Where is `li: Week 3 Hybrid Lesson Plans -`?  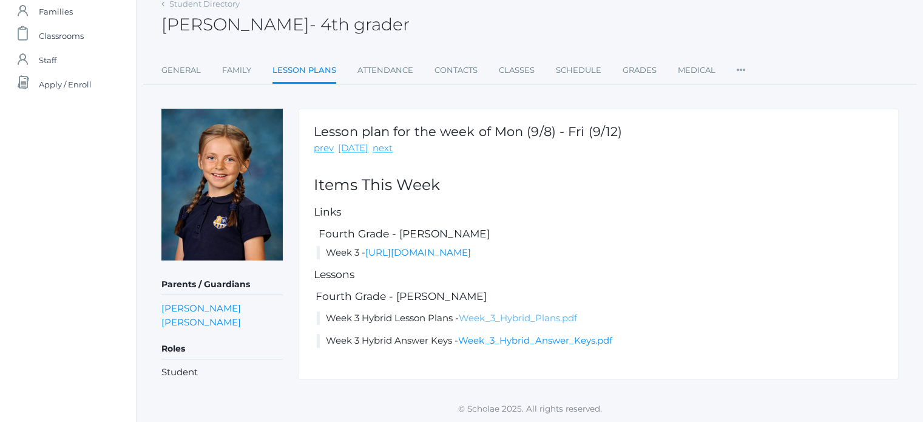 li: Week 3 Hybrid Lesson Plans - is located at coordinates (599, 318).